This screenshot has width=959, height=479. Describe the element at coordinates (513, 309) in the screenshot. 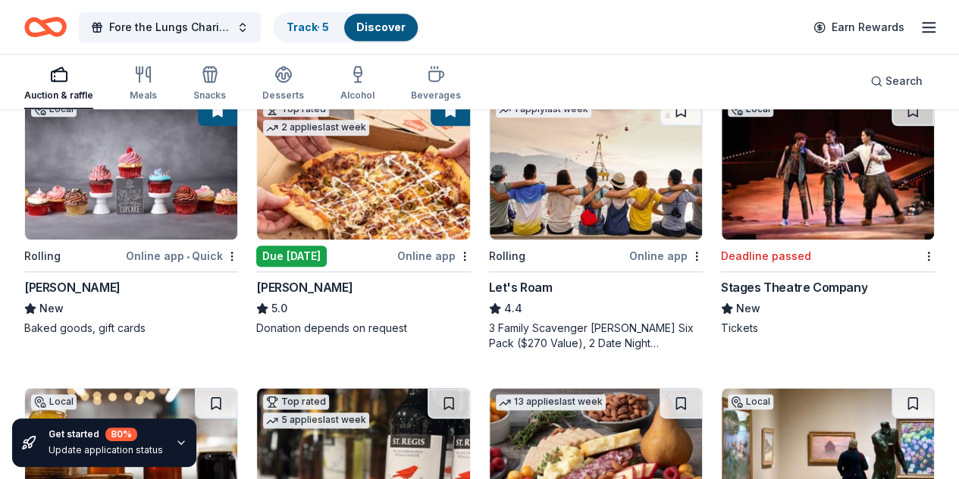

I see `span: 4.4` at that location.